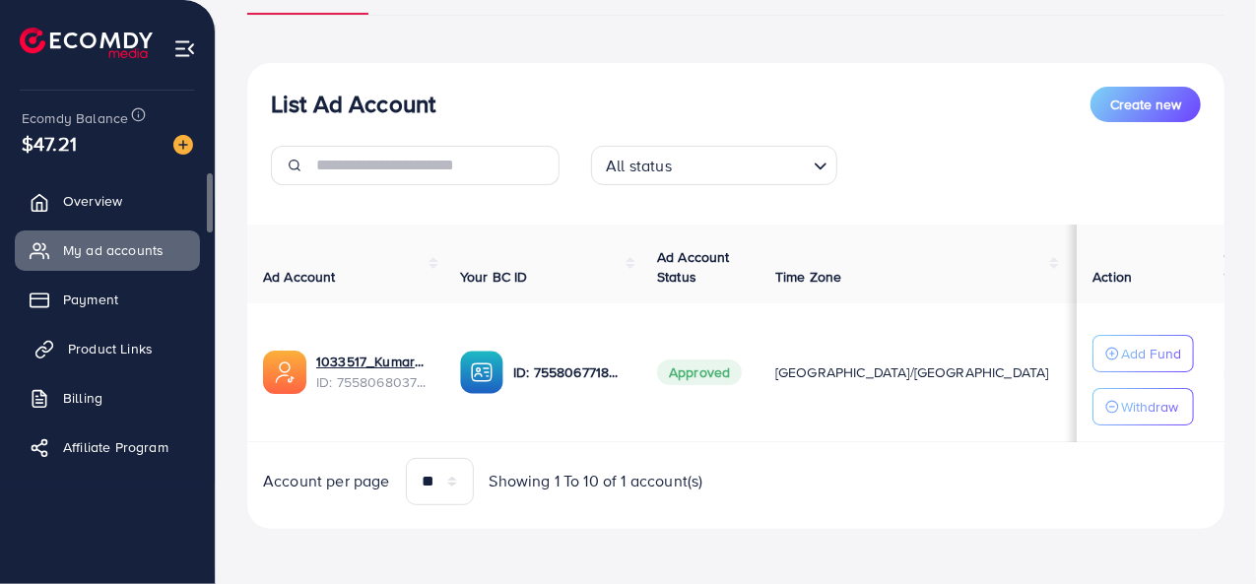 The height and width of the screenshot is (584, 1256). Describe the element at coordinates (353, 103) in the screenshot. I see `h3: List Ad Account` at that location.